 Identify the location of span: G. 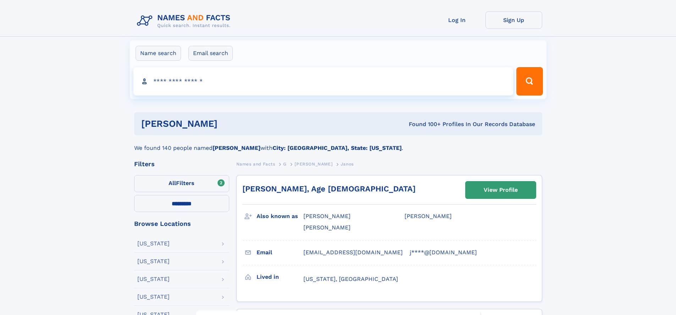
(285, 164).